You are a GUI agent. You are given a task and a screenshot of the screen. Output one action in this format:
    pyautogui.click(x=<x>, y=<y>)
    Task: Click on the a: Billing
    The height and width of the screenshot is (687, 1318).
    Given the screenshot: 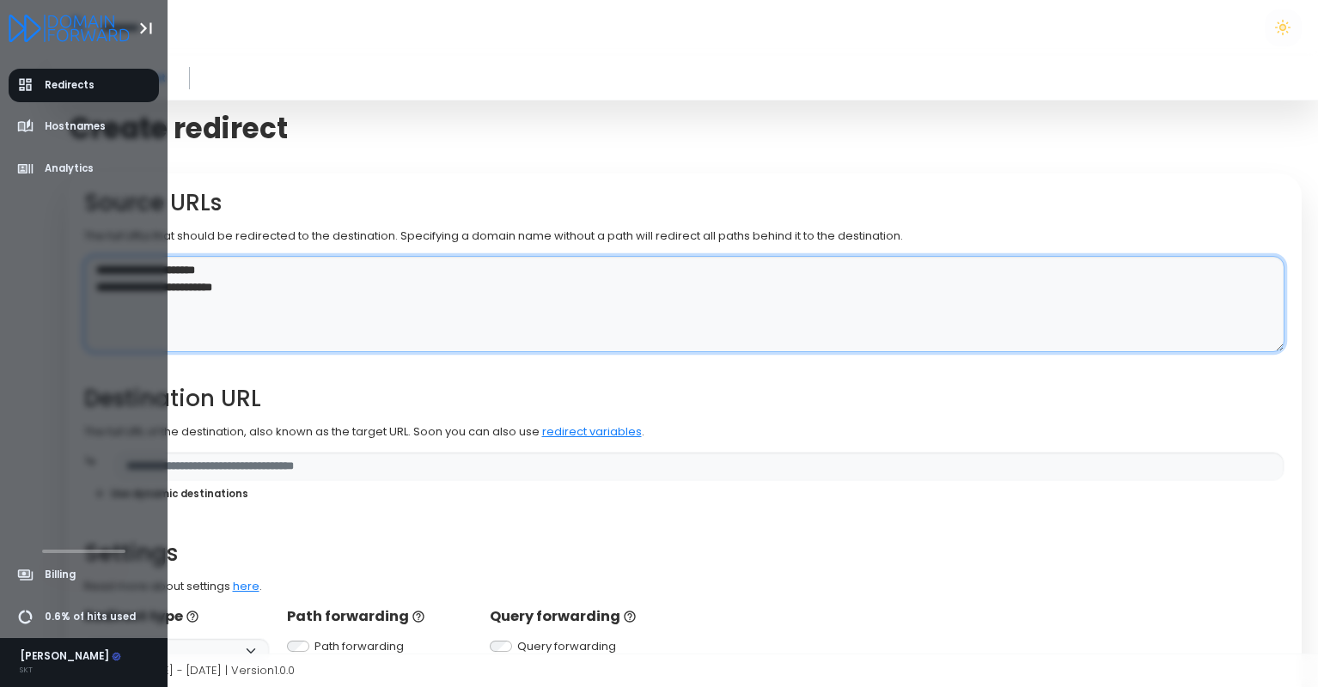 What is the action you would take?
    pyautogui.click(x=84, y=575)
    